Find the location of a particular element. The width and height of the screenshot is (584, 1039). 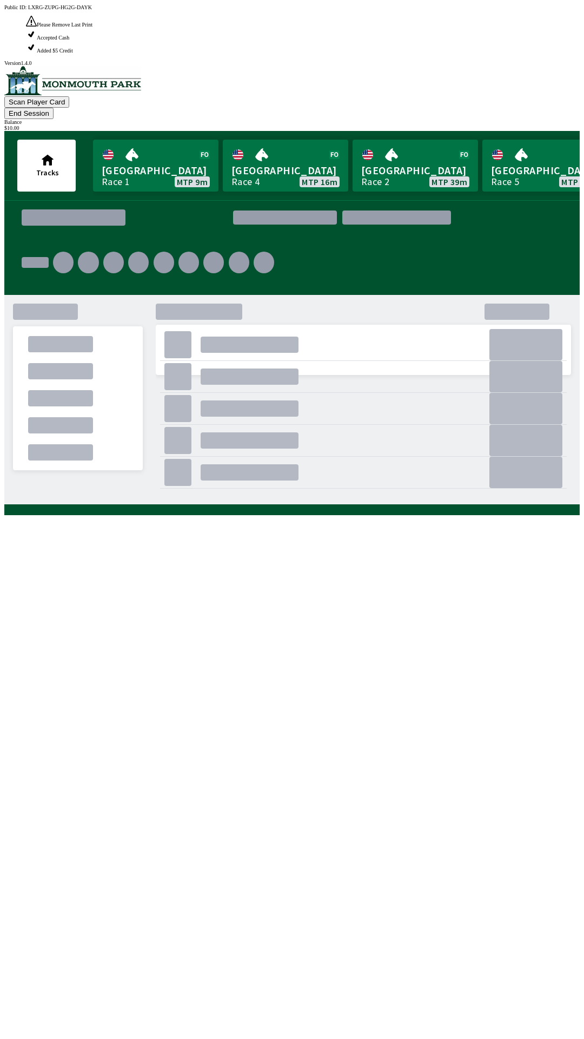

button: Tracks is located at coordinates (47, 166).